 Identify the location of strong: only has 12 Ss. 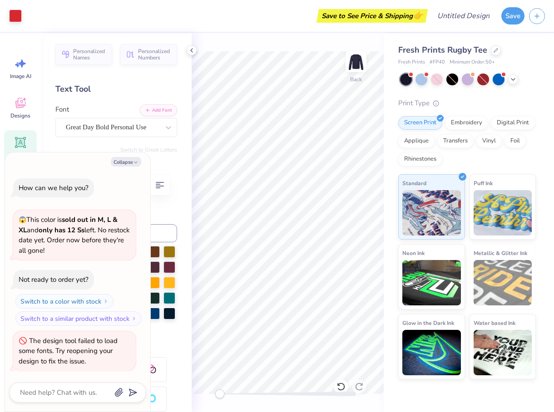
(61, 230).